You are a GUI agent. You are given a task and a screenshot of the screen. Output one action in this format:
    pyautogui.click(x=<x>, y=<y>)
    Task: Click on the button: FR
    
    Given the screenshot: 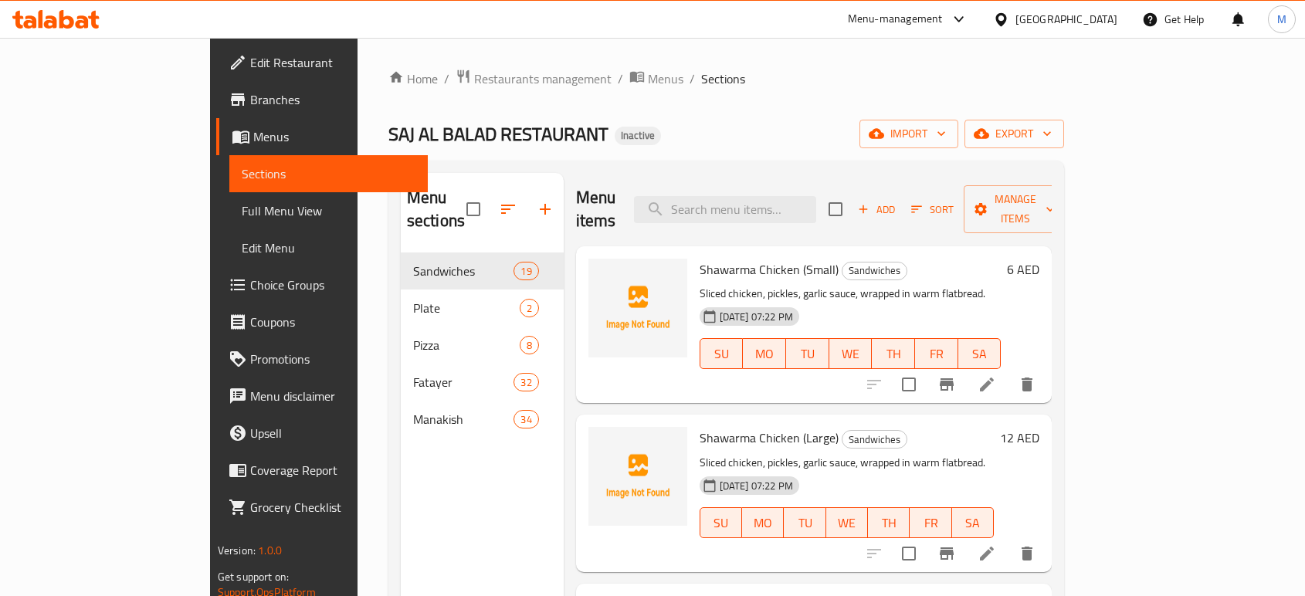 What is the action you would take?
    pyautogui.click(x=937, y=354)
    